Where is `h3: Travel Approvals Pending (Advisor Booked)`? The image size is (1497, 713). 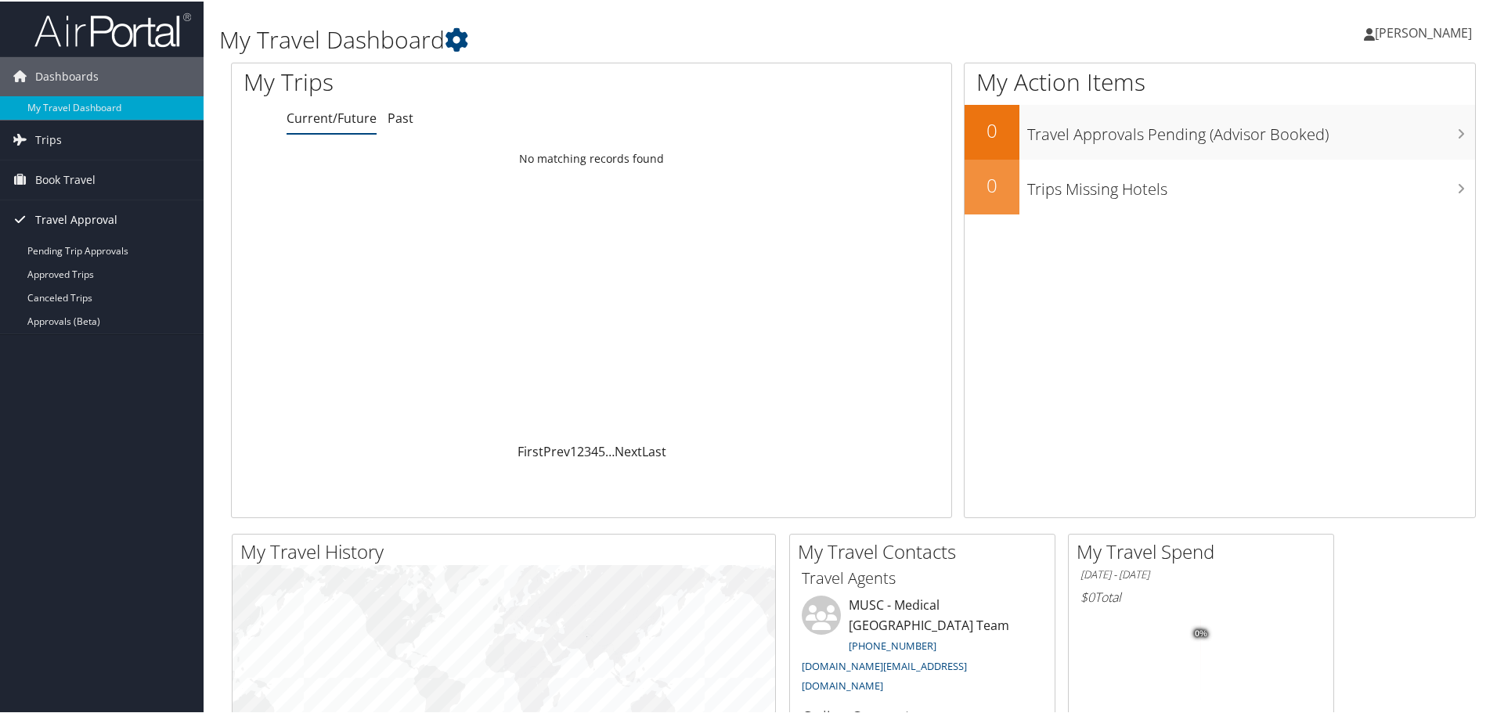
h3: Travel Approvals Pending (Advisor Booked) is located at coordinates (1251, 129).